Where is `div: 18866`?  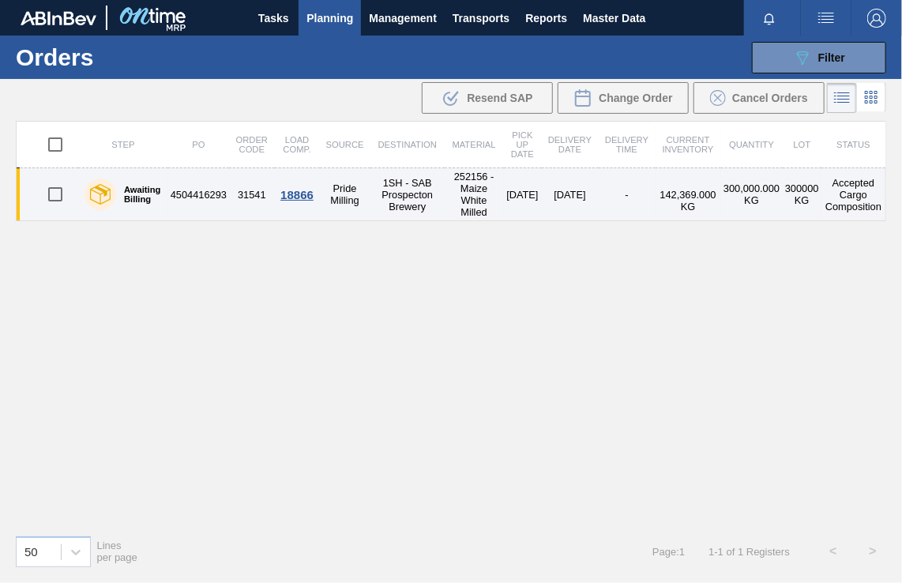 div: 18866 is located at coordinates (297, 194).